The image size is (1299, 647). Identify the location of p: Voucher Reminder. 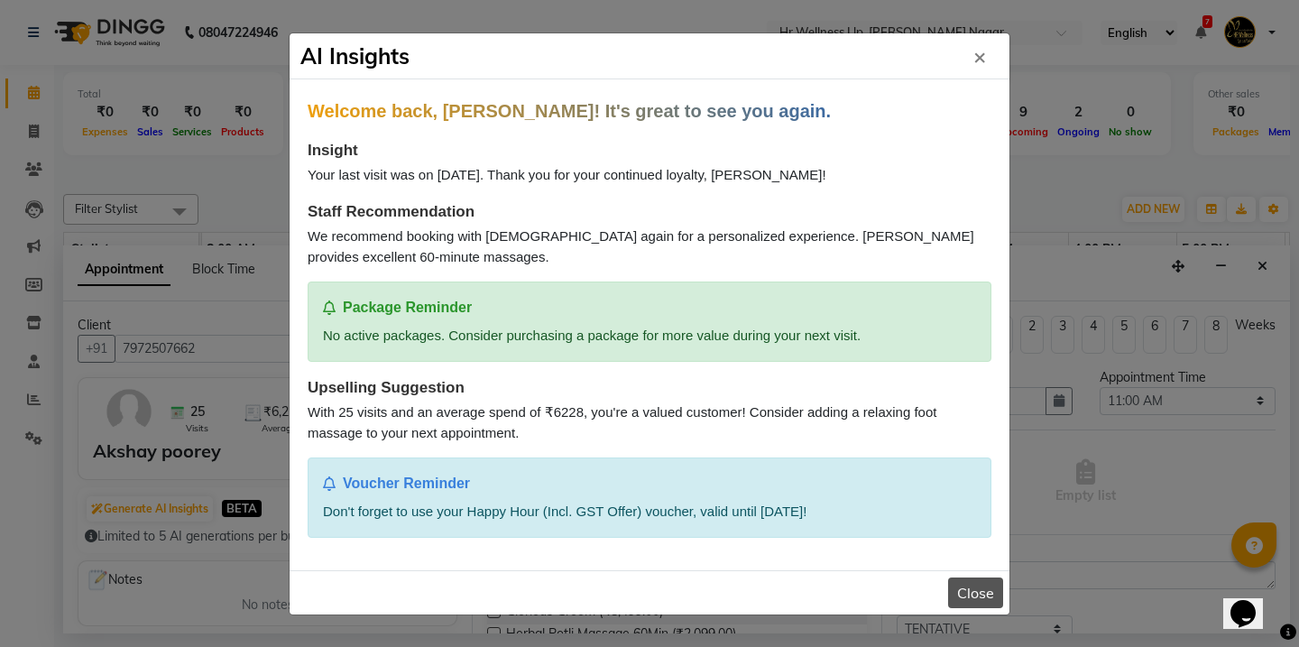
(649, 483).